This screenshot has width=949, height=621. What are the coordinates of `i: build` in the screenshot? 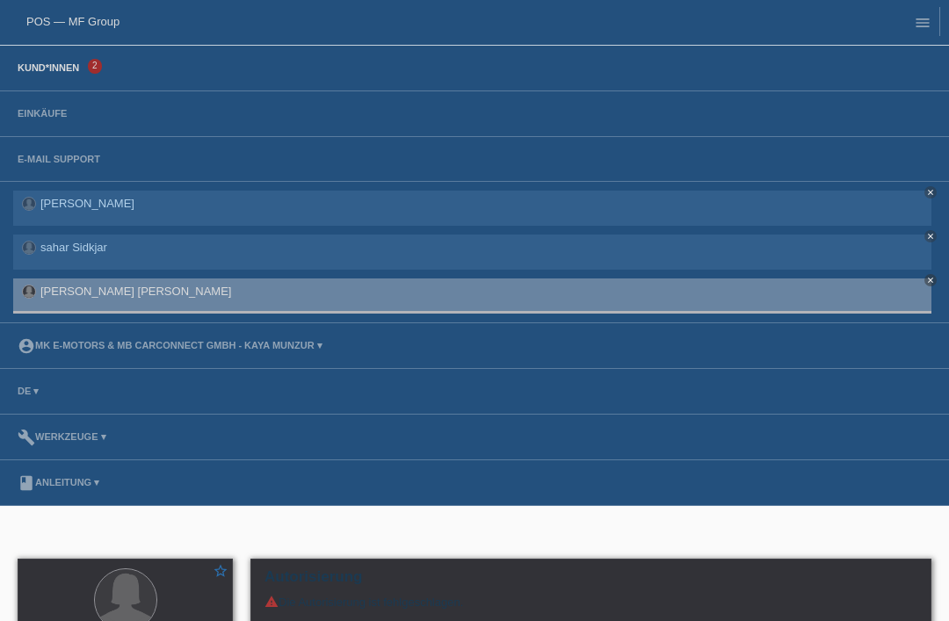 It's located at (26, 438).